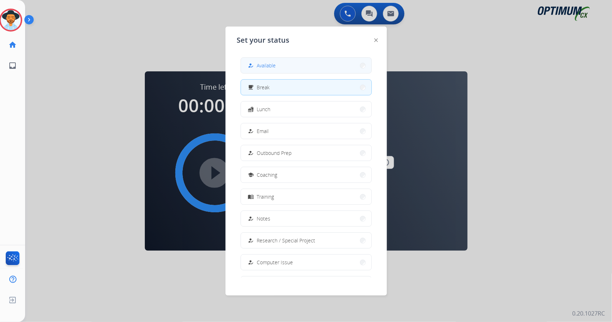 The height and width of the screenshot is (322, 612). Describe the element at coordinates (306, 284) in the screenshot. I see `button: Internet Issue` at that location.